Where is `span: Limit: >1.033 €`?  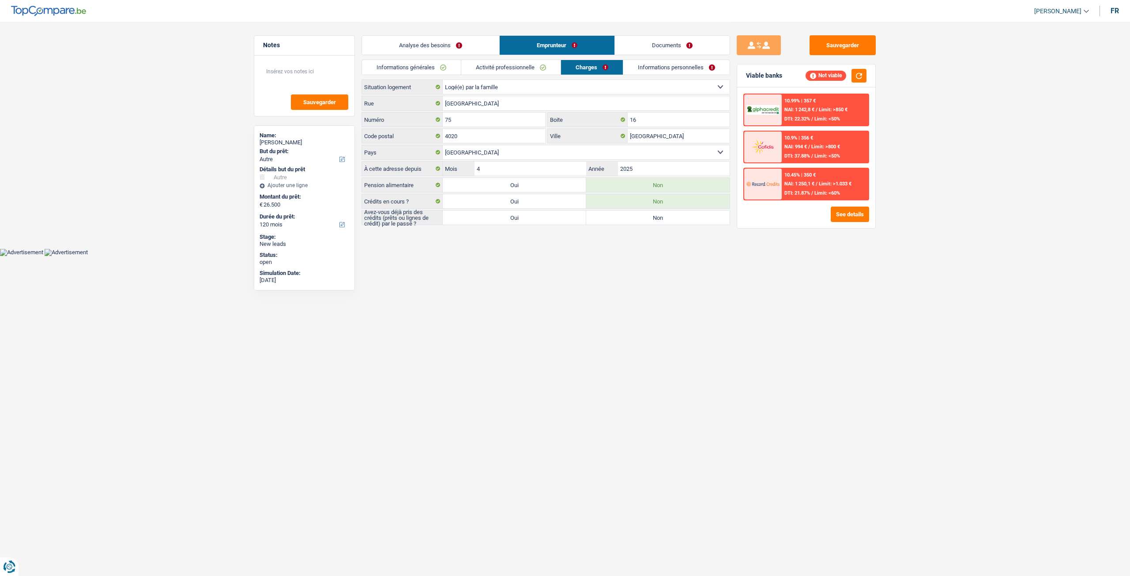
span: Limit: >1.033 € is located at coordinates (835, 184).